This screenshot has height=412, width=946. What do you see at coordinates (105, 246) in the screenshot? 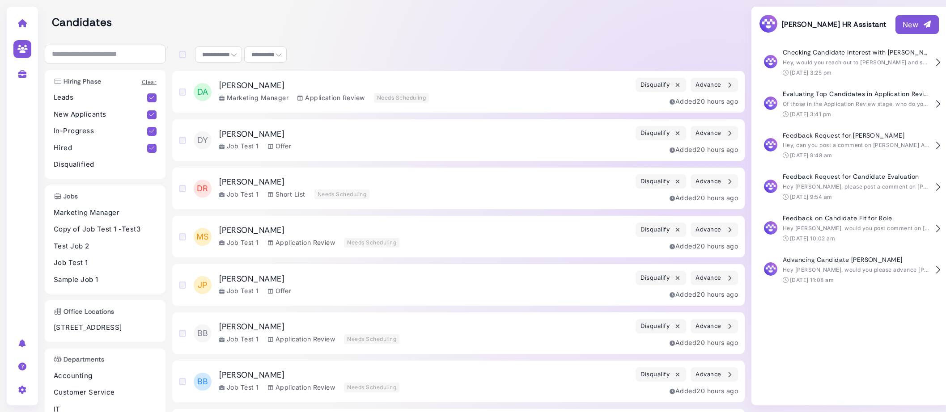
I see `p: Test Job 2` at bounding box center [105, 246].